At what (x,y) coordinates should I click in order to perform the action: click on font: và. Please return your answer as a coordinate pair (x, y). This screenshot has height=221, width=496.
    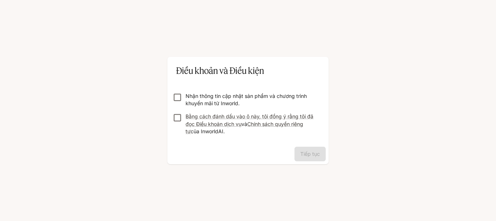
    Looking at the image, I should click on (245, 124).